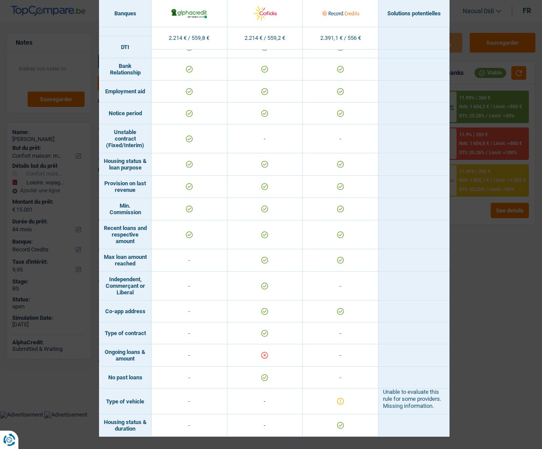 This screenshot has width=542, height=449. Describe the element at coordinates (125, 311) in the screenshot. I see `td: Co-app address` at that location.